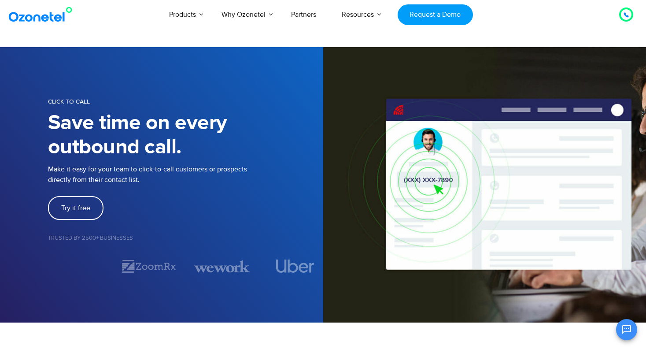 The height and width of the screenshot is (349, 646). What do you see at coordinates (186, 266) in the screenshot?
I see `div: Image Carousel` at bounding box center [186, 266].